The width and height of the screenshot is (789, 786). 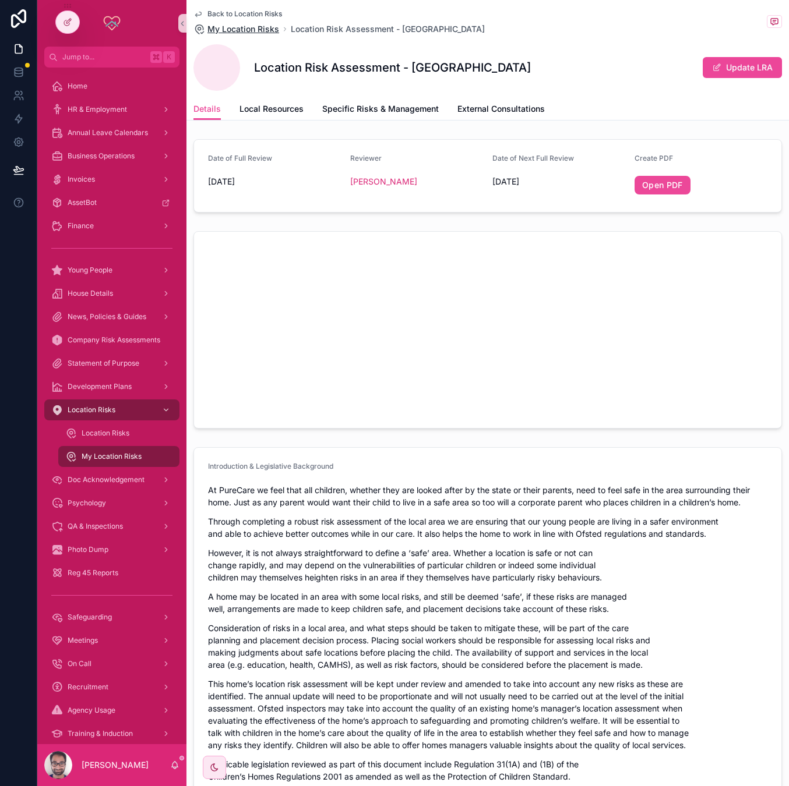 What do you see at coordinates (106, 480) in the screenshot?
I see `span: Doc Acknowledgement` at bounding box center [106, 480].